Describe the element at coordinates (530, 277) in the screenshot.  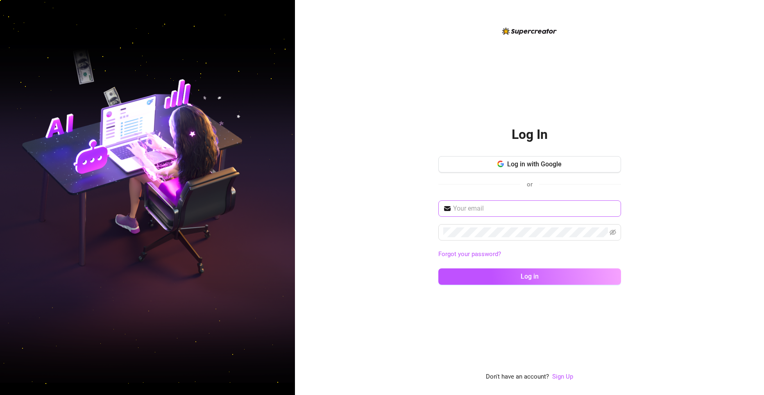
I see `button: Log in` at that location.